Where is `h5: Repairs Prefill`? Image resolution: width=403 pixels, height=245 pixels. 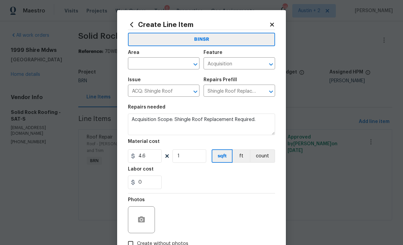
h5: Repairs Prefill is located at coordinates (220, 80).